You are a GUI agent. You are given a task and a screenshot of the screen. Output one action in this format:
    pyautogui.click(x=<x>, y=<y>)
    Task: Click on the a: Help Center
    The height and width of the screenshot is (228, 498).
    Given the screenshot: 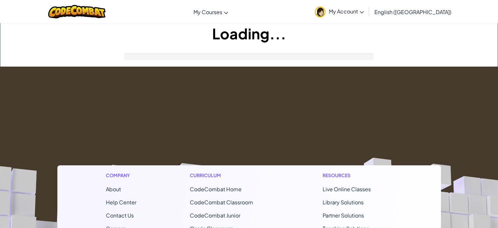 What is the action you would take?
    pyautogui.click(x=121, y=202)
    